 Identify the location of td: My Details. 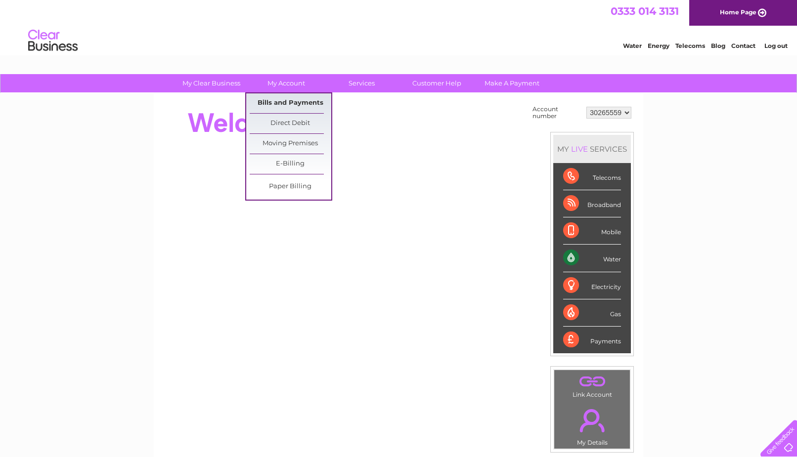
(592, 425).